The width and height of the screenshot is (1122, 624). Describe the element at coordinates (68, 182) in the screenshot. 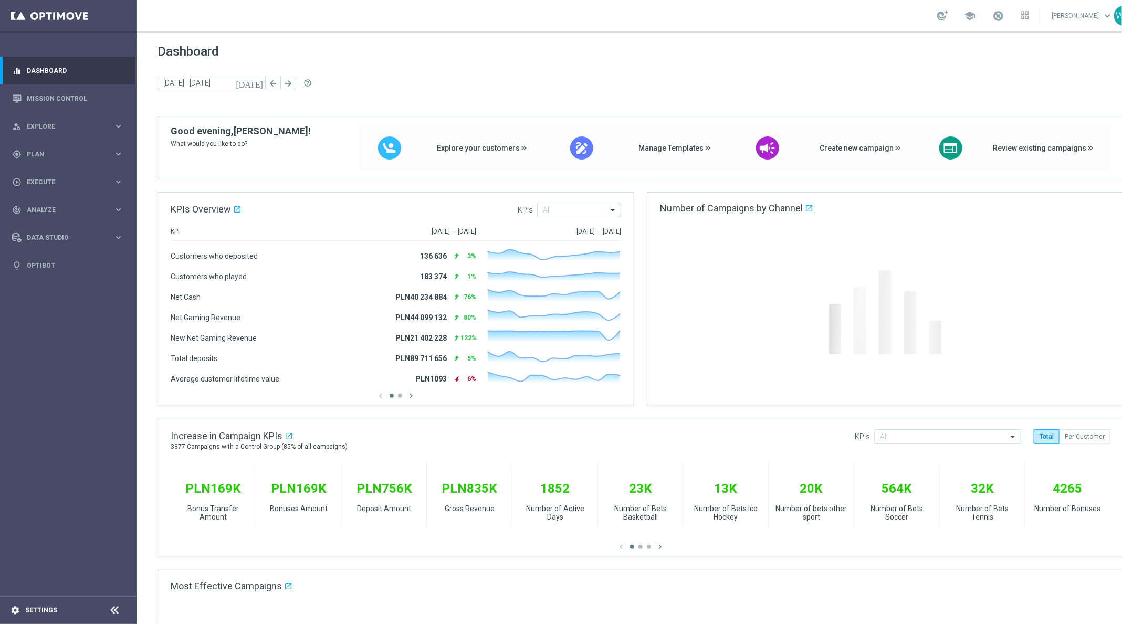

I see `div: play_circle_outline Execute keyboard_arrow_right` at that location.